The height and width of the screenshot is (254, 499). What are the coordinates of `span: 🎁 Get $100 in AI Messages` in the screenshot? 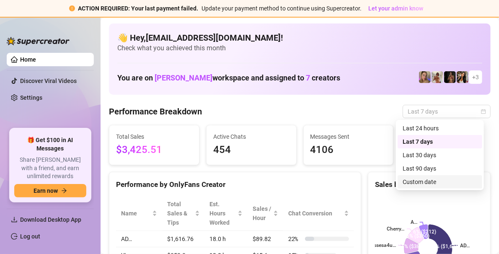 It's located at (50, 144).